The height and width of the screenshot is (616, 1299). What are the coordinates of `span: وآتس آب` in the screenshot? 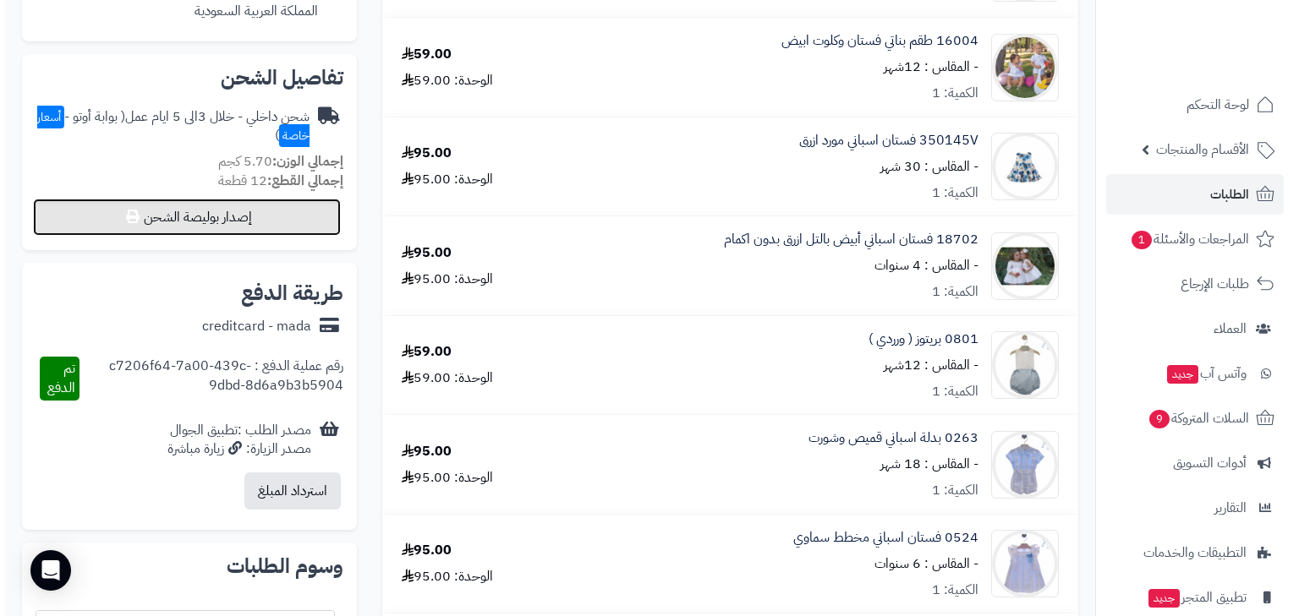 It's located at (1201, 374).